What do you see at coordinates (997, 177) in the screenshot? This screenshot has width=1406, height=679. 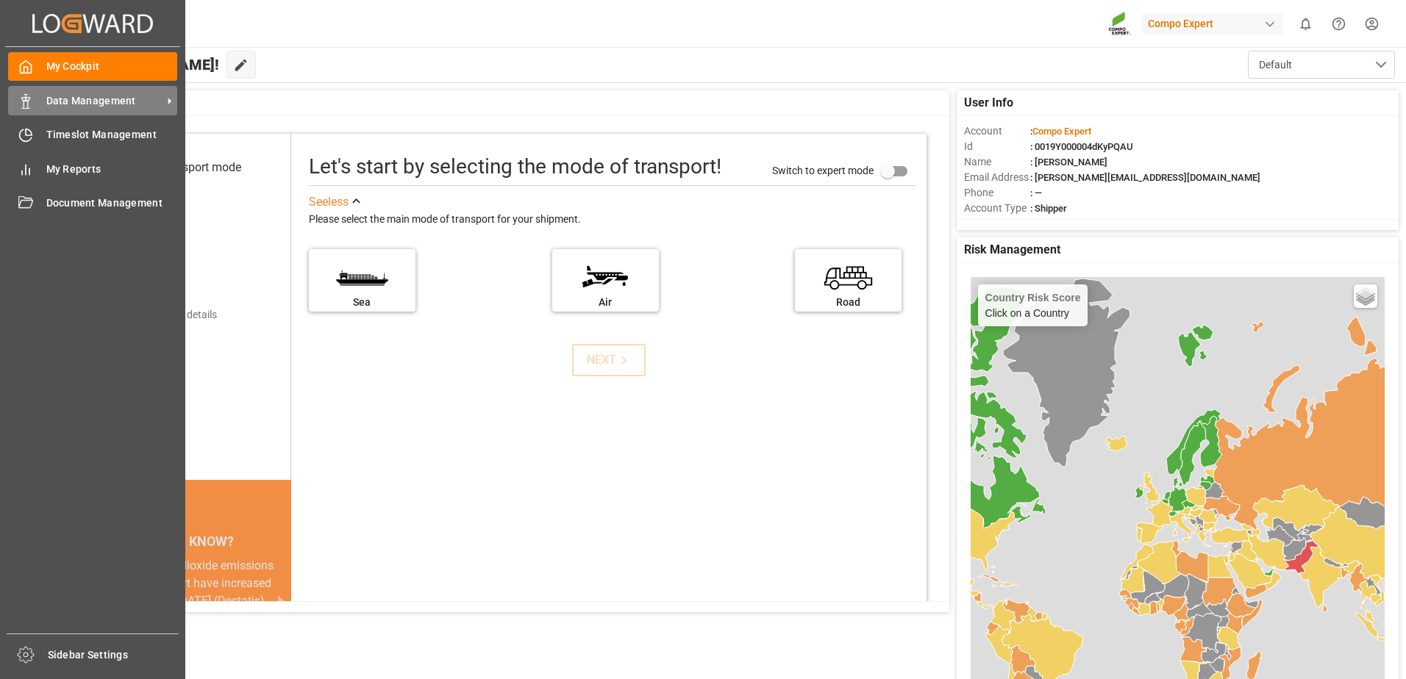 I see `span: Email Address` at bounding box center [997, 177].